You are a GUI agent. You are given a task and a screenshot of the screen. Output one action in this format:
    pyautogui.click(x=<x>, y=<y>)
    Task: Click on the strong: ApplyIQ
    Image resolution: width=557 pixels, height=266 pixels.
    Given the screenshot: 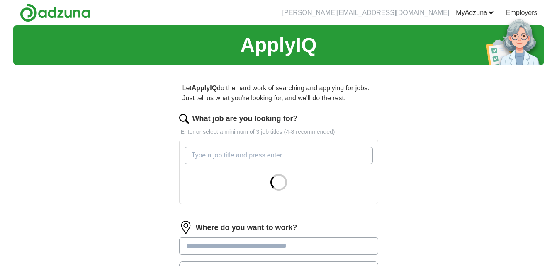 What is the action you would take?
    pyautogui.click(x=204, y=88)
    